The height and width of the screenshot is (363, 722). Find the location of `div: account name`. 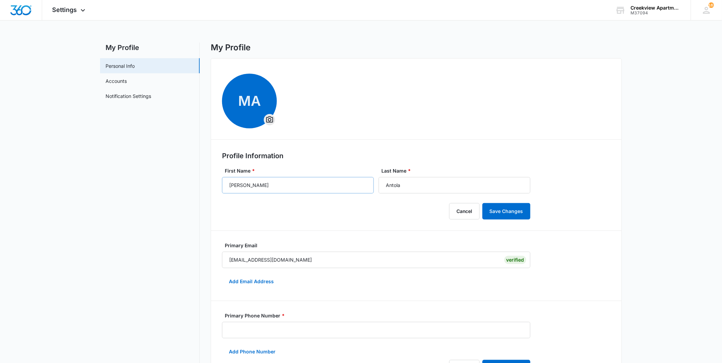

div: account name is located at coordinates (656, 8).